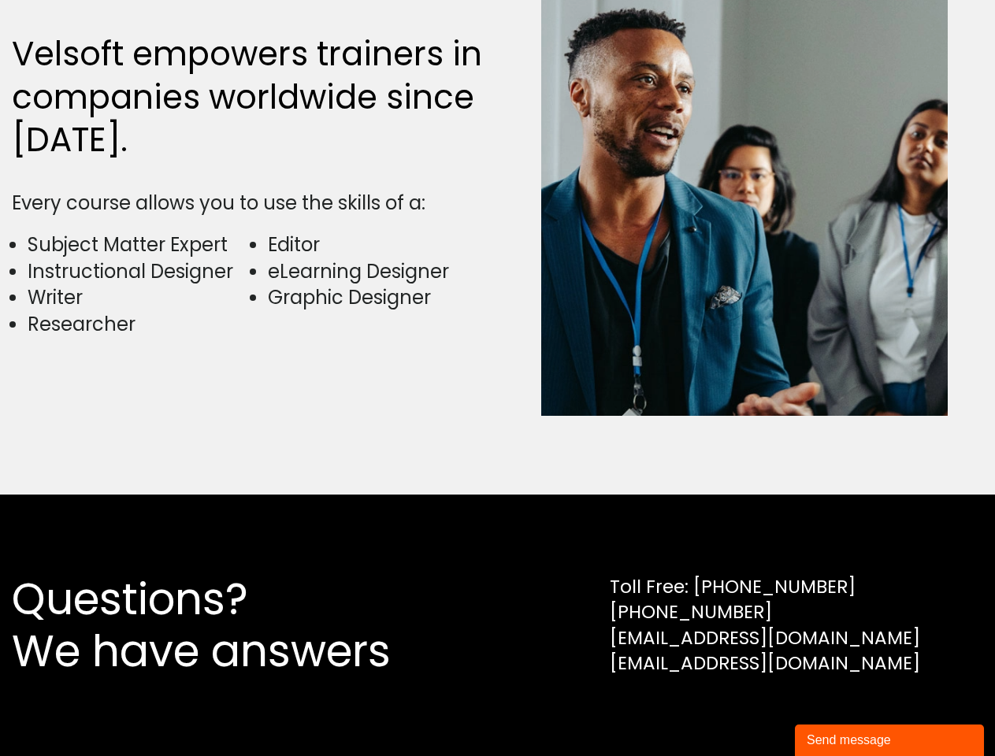 Image resolution: width=995 pixels, height=756 pixels. Describe the element at coordinates (138, 298) in the screenshot. I see `li: Writer` at that location.